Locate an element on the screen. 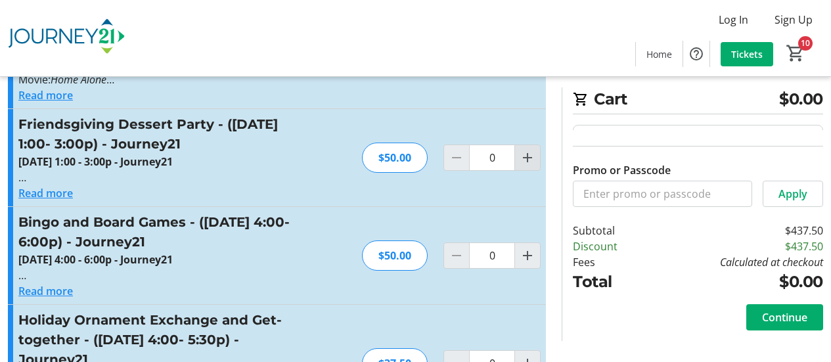 This screenshot has width=831, height=362. em: Home Alone is located at coordinates (82, 79).